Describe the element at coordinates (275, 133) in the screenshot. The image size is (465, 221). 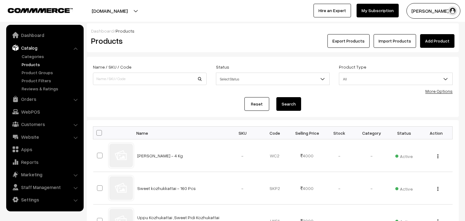
I see `th: Code` at that location.